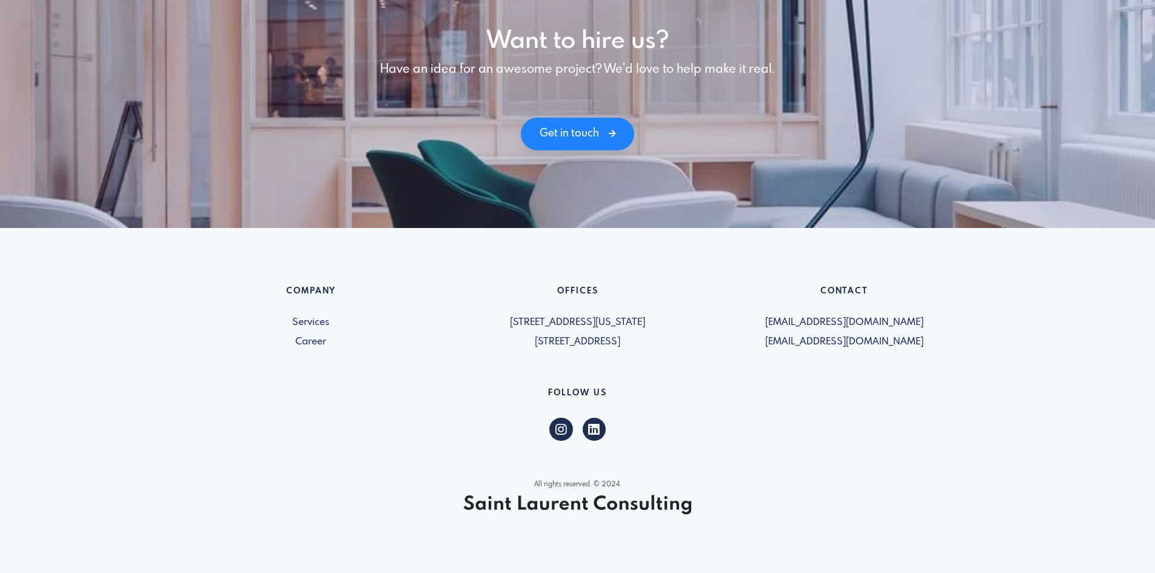 The width and height of the screenshot is (1155, 573). What do you see at coordinates (578, 41) in the screenshot?
I see `h1: Want to hire us?` at bounding box center [578, 41].